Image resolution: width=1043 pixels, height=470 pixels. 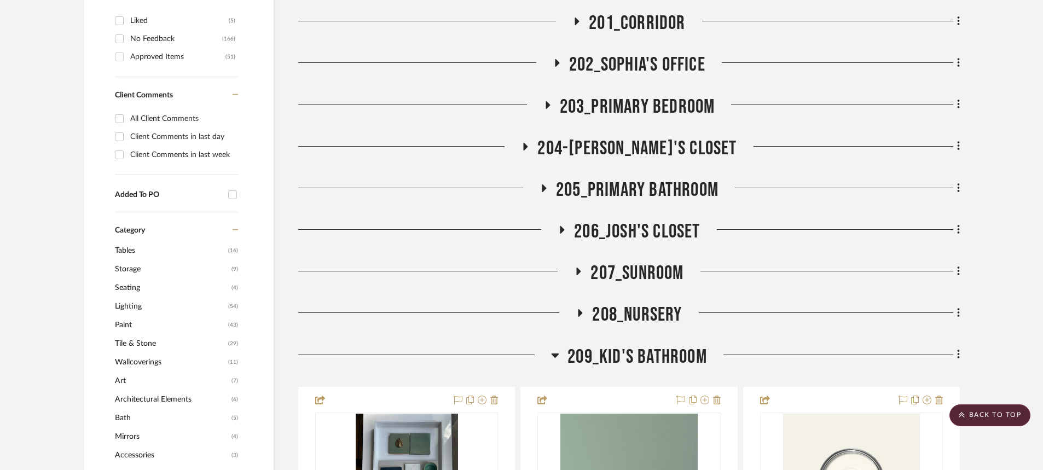 I want to click on span: (5), so click(x=235, y=418).